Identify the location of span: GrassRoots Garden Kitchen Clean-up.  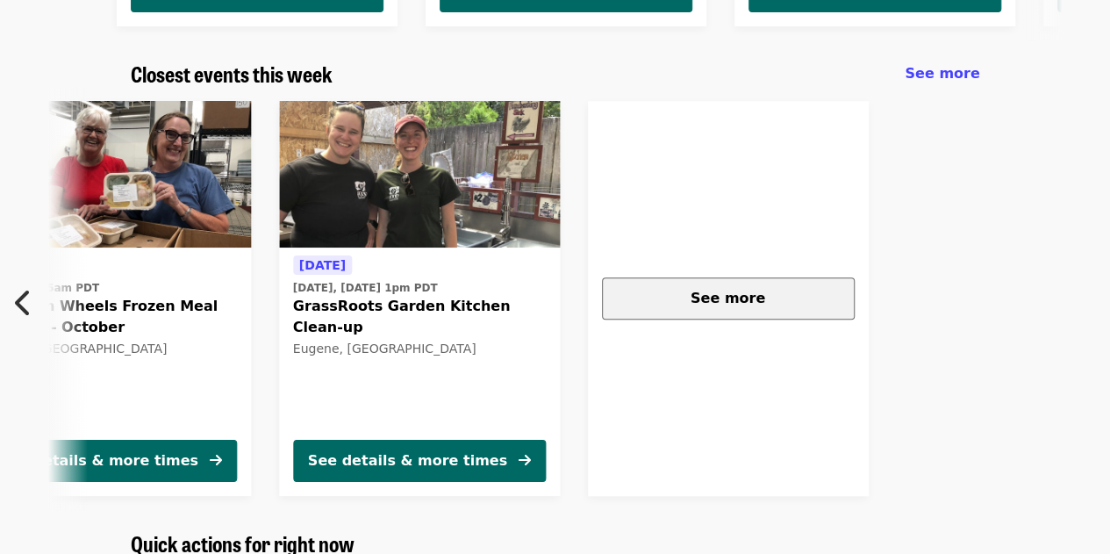
(419, 317).